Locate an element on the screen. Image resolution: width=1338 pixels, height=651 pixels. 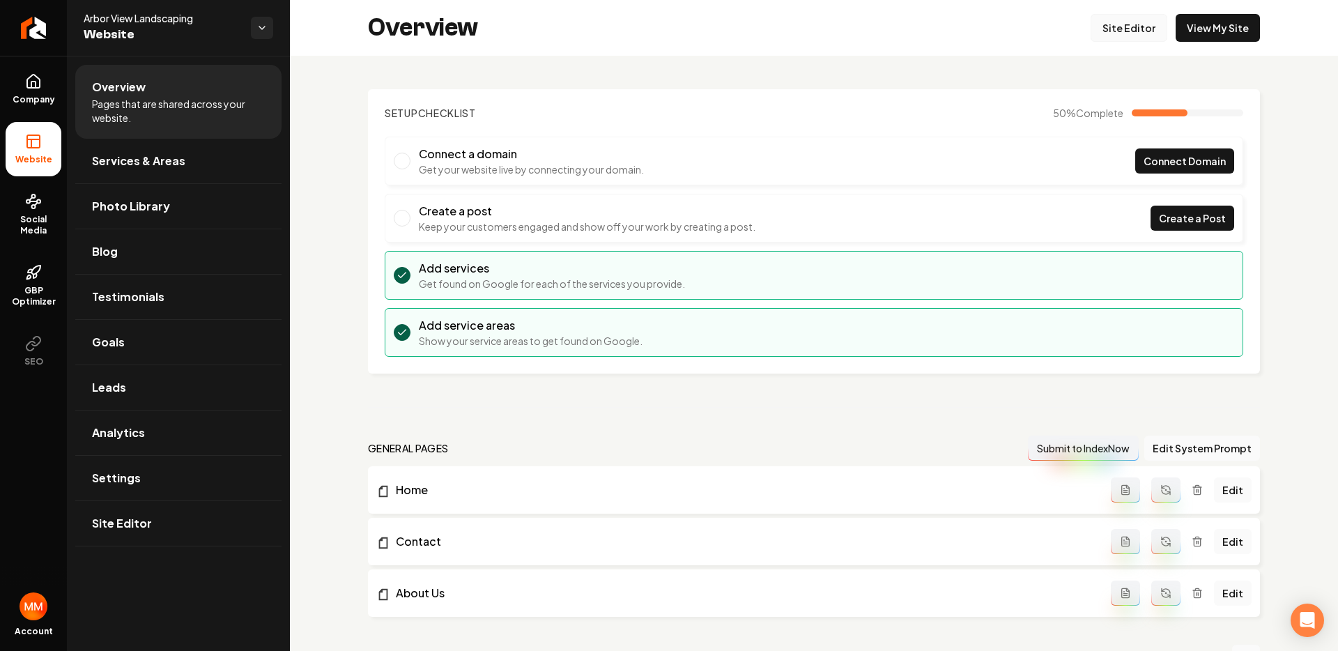
div: Open Intercom Messenger is located at coordinates (1308, 620).